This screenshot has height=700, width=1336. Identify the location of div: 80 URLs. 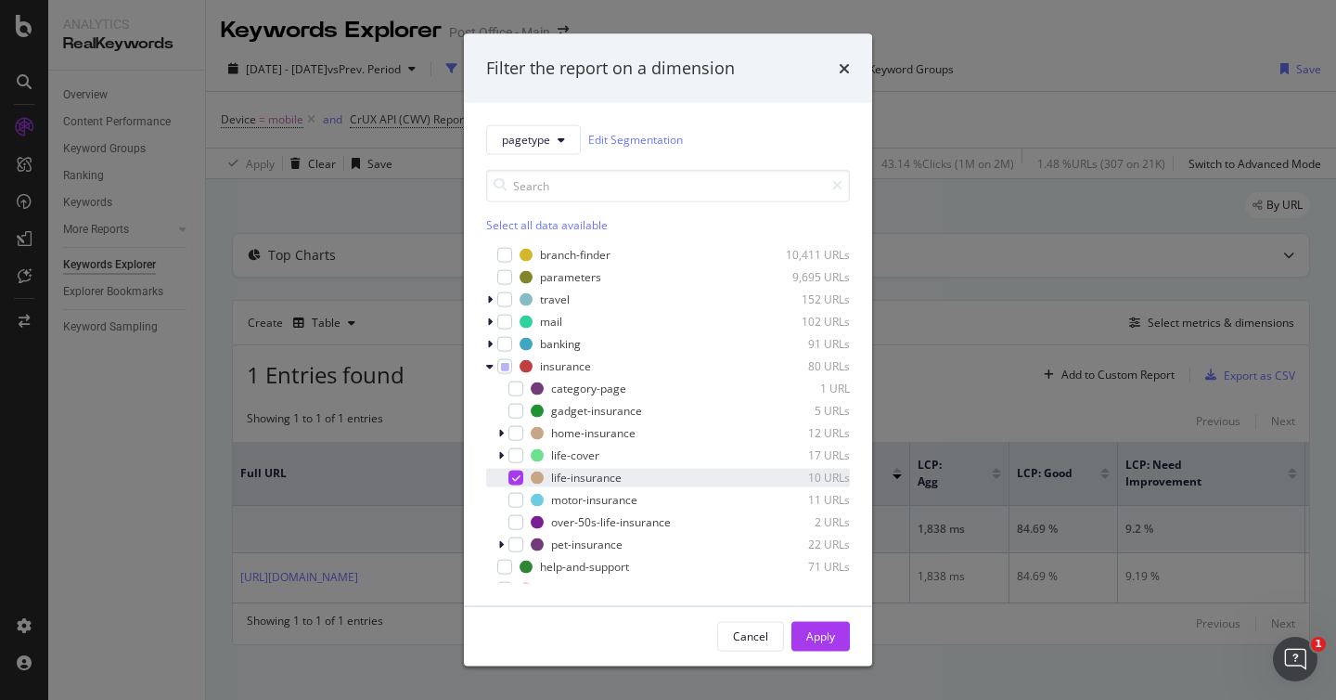
(805, 366).